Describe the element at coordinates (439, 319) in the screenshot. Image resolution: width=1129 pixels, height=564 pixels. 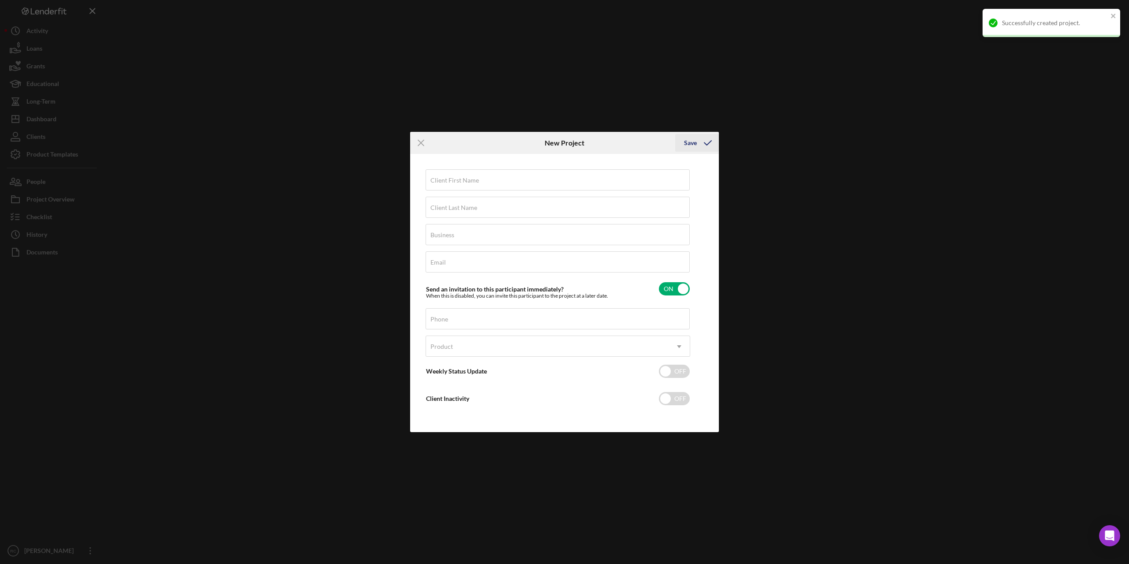
I see `label: Phone` at that location.